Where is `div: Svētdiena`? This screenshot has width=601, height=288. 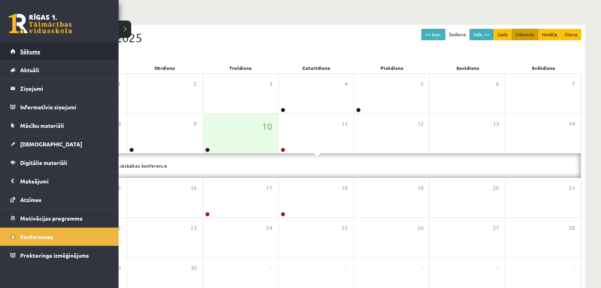 div: Svētdiena is located at coordinates (543, 68).